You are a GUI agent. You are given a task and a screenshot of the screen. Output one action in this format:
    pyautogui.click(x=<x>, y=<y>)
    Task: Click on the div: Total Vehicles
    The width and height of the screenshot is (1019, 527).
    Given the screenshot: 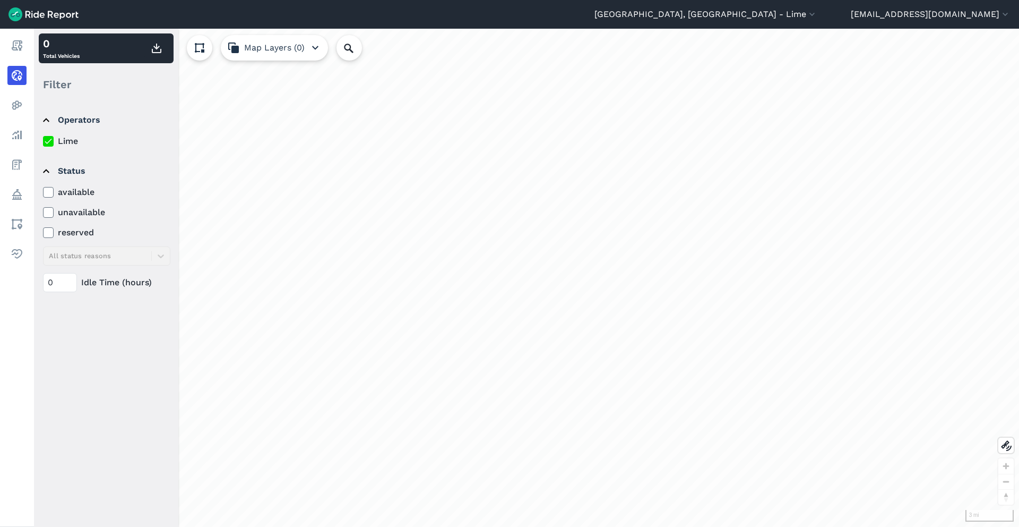 What is the action you would take?
    pyautogui.click(x=61, y=48)
    